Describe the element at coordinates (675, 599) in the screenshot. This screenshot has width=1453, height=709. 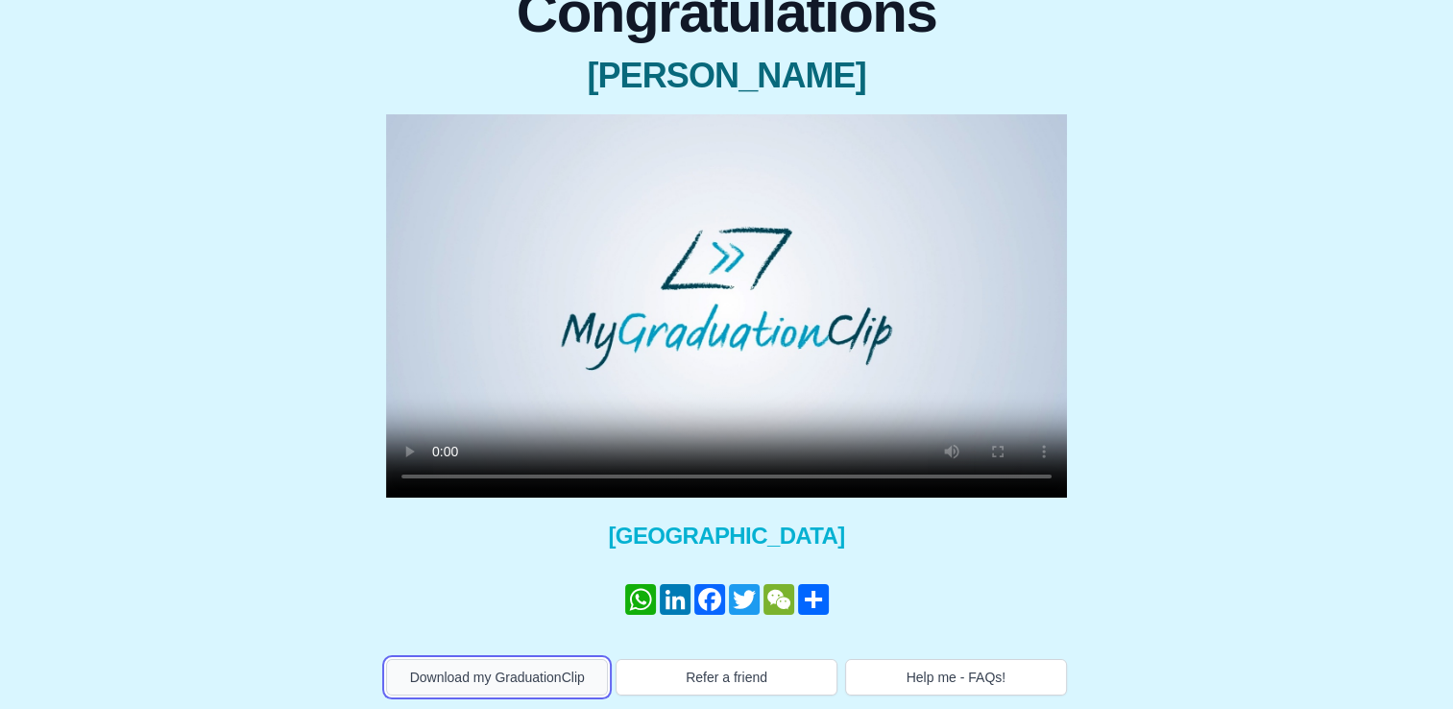
I see `a: LinkedIn` at that location.